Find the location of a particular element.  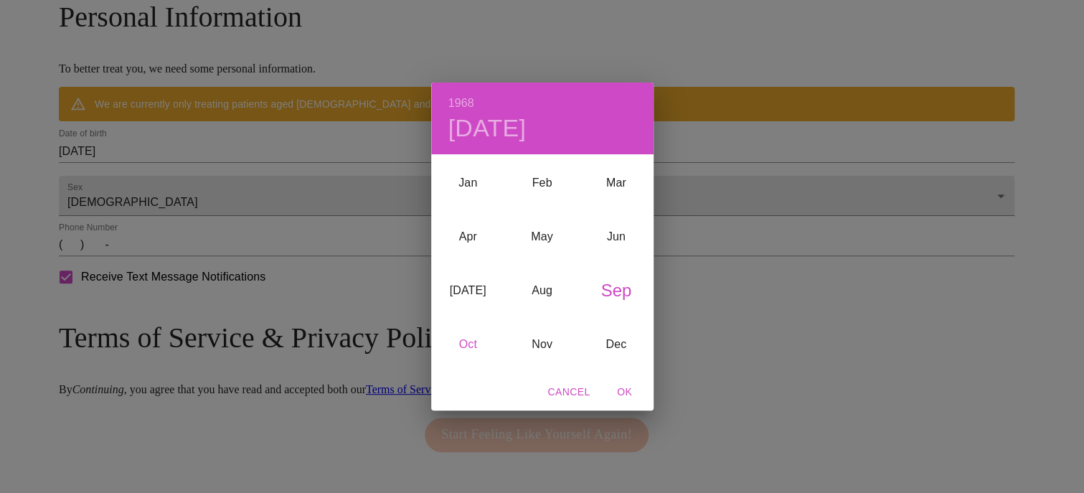

button: OK is located at coordinates (625, 392).